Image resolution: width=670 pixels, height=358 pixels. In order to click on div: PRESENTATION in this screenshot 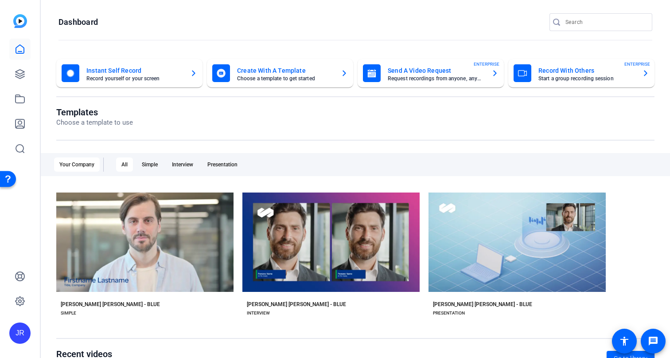, I will do `click(449, 313)`.